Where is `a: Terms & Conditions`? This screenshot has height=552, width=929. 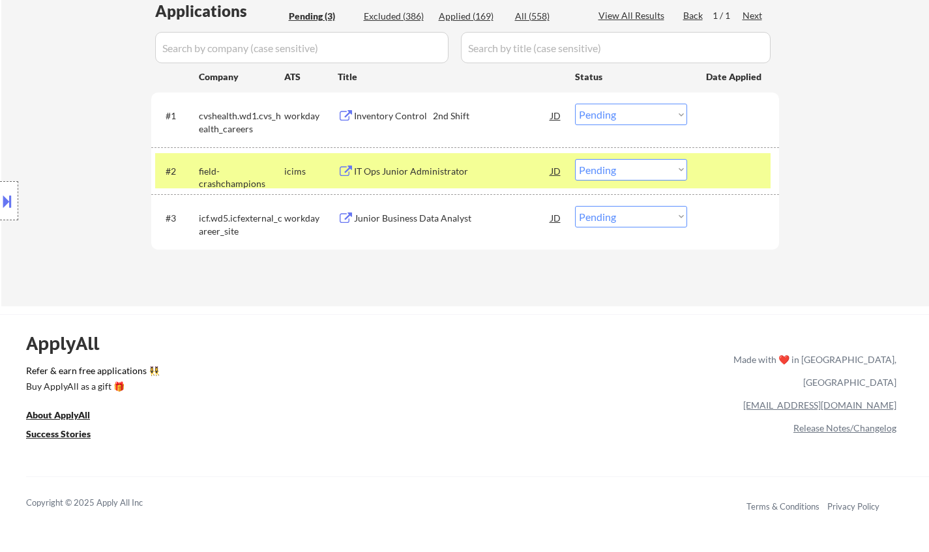 a: Terms & Conditions is located at coordinates (783, 506).